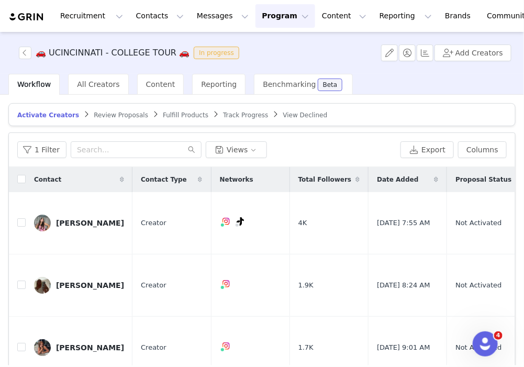  Describe the element at coordinates (191, 150) in the screenshot. I see `i: icon: search` at that location.